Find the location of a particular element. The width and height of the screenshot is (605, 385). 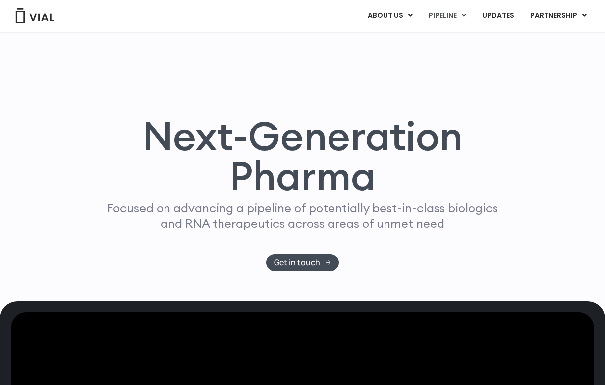

a: Get in touch is located at coordinates (302, 262).